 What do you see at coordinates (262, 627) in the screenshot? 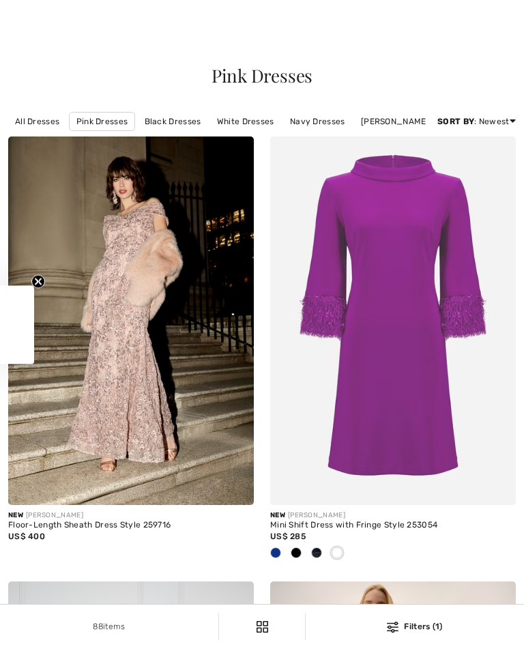
I see `img: Filters` at bounding box center [262, 627].